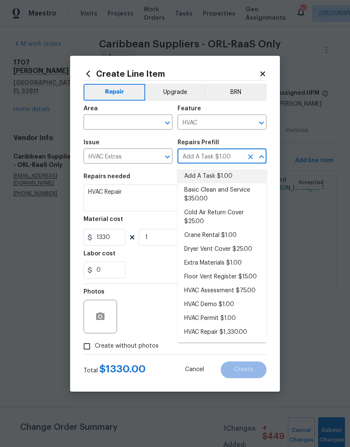 The image size is (350, 447). What do you see at coordinates (114, 92) in the screenshot?
I see `button: Repair` at bounding box center [114, 92].